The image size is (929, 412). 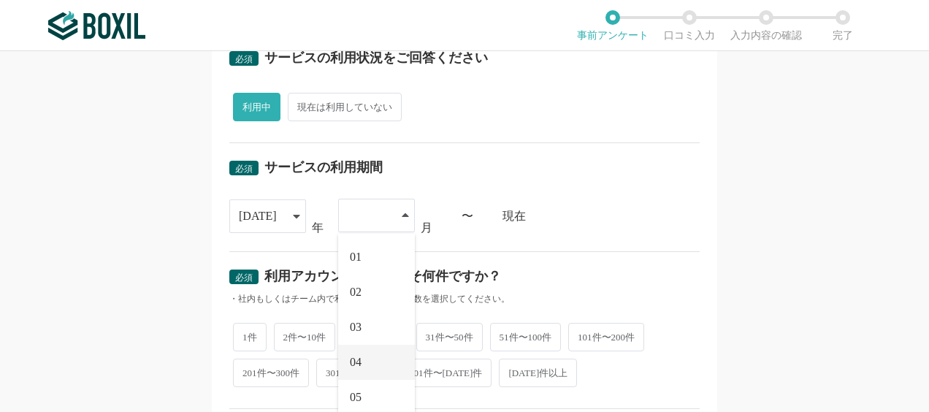 What do you see at coordinates (383, 276) in the screenshot?
I see `div: 利用アカウント数はおよそ何件ですか？` at bounding box center [383, 276].